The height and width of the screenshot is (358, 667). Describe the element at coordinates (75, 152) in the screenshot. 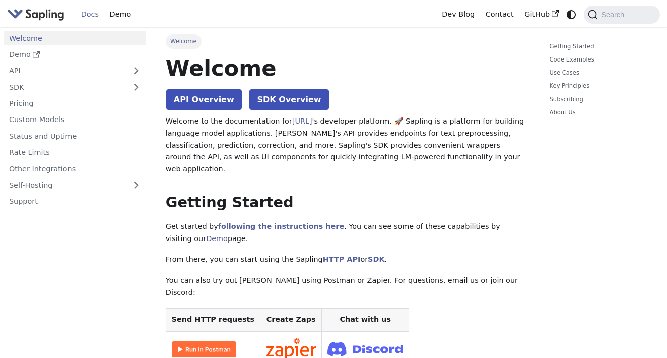

I see `a: Rate Limits` at that location.